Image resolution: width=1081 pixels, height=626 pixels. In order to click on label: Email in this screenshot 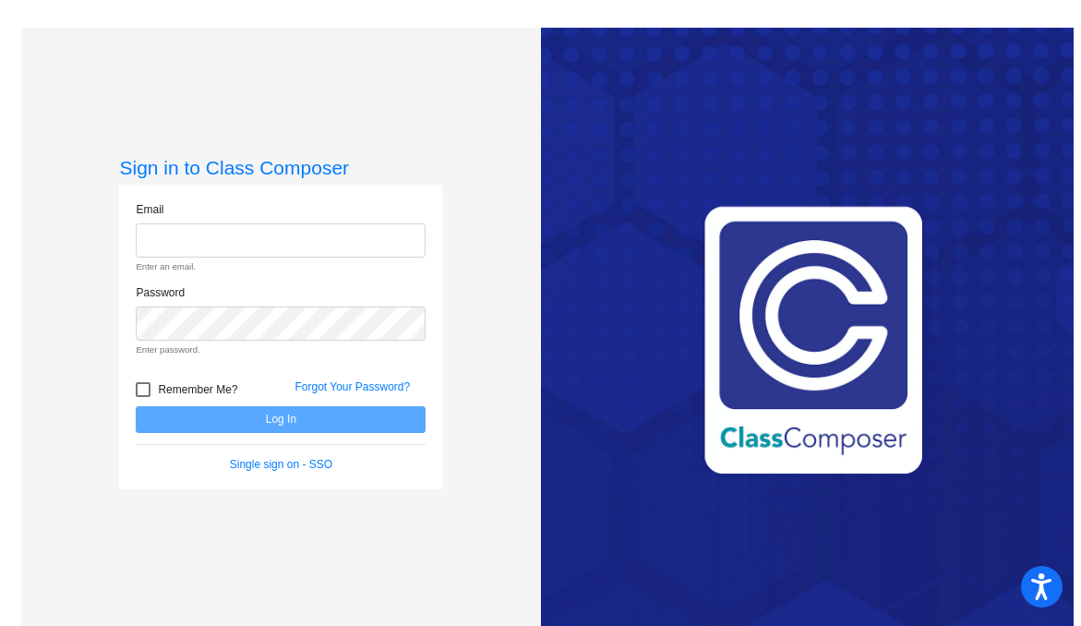, I will do `click(150, 209)`.